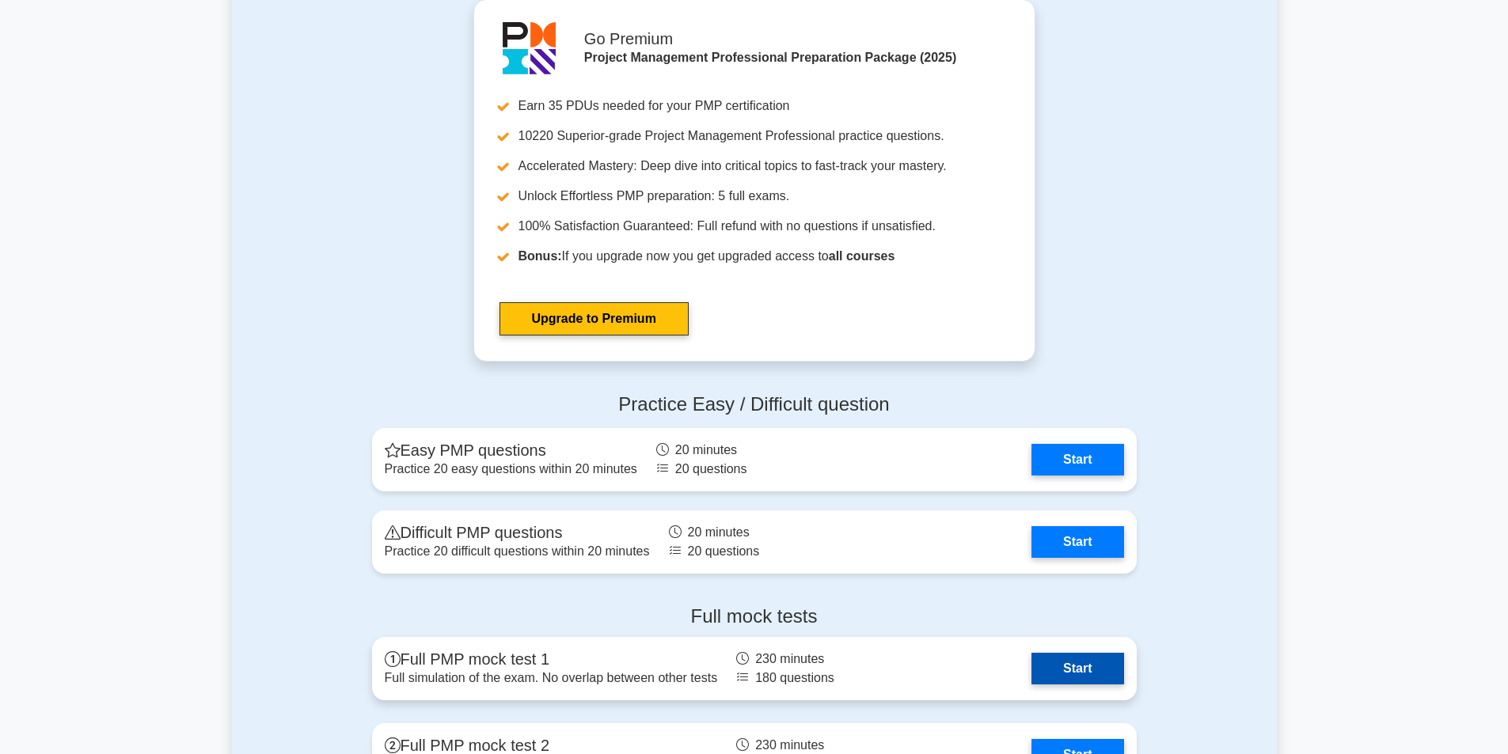  What do you see at coordinates (594, 319) in the screenshot?
I see `a: Upgrade to Premium` at bounding box center [594, 319].